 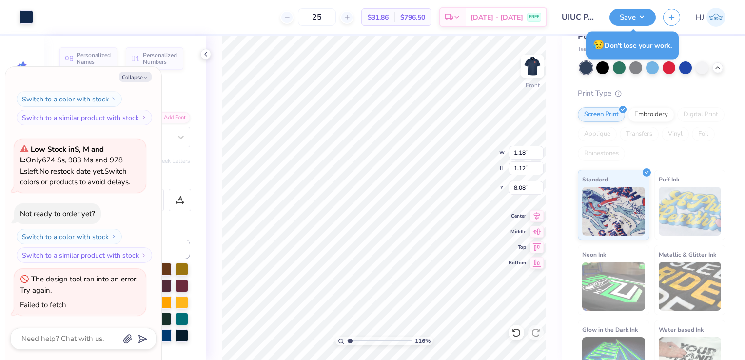 I want to click on div: Don’t lose your work., so click(x=633, y=45).